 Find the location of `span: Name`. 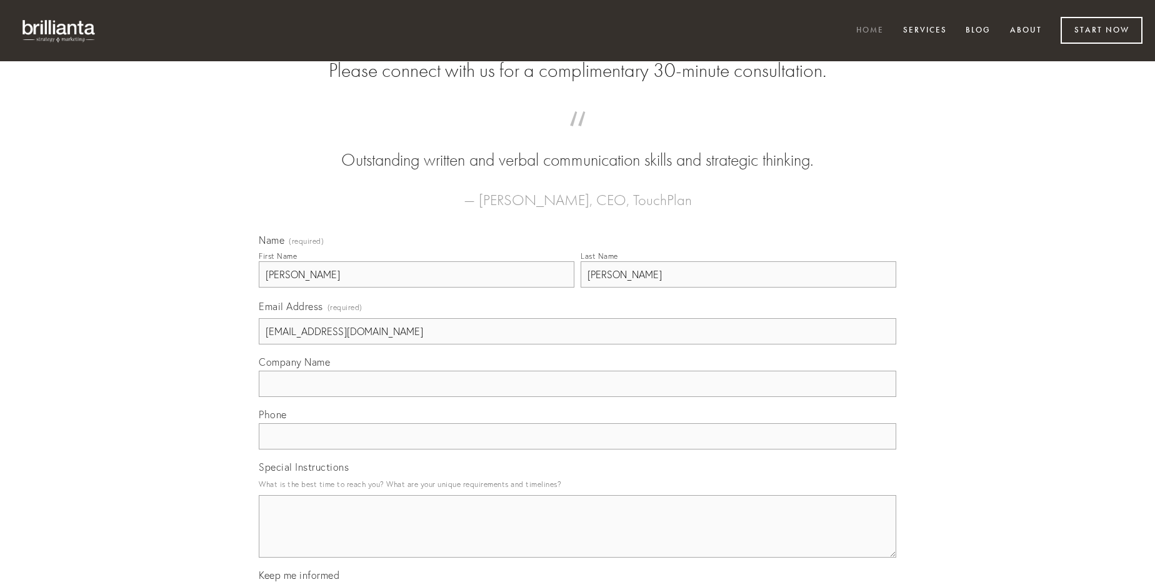

span: Name is located at coordinates (271, 240).